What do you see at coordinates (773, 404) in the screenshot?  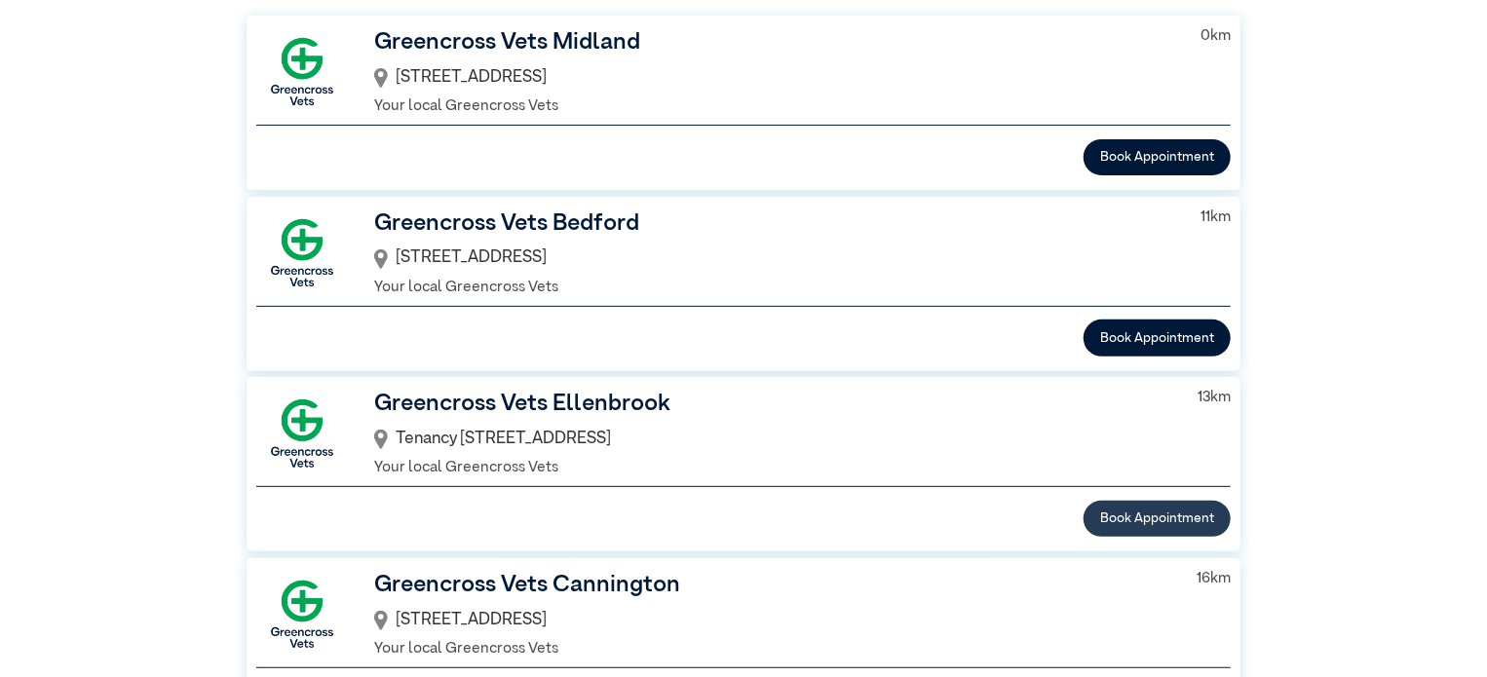 I see `h3: Greencross Vets Ellenbrook` at bounding box center [773, 404].